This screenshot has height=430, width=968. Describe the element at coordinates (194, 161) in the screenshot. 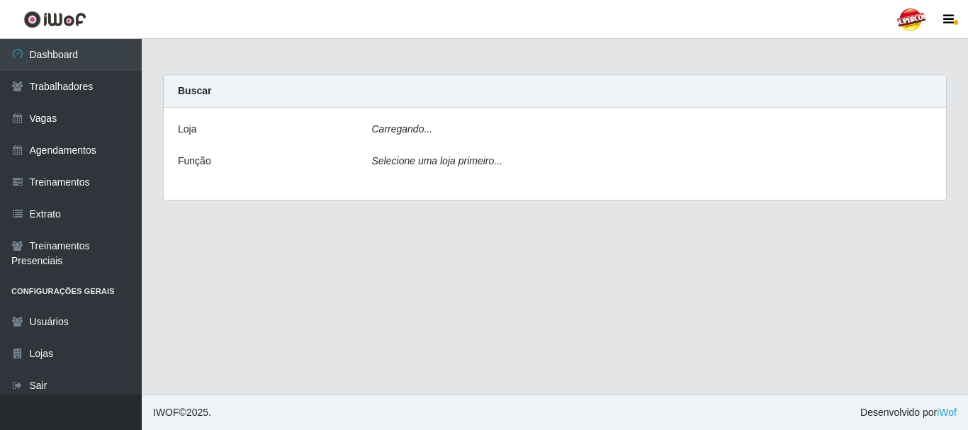

I see `label: Função` at that location.